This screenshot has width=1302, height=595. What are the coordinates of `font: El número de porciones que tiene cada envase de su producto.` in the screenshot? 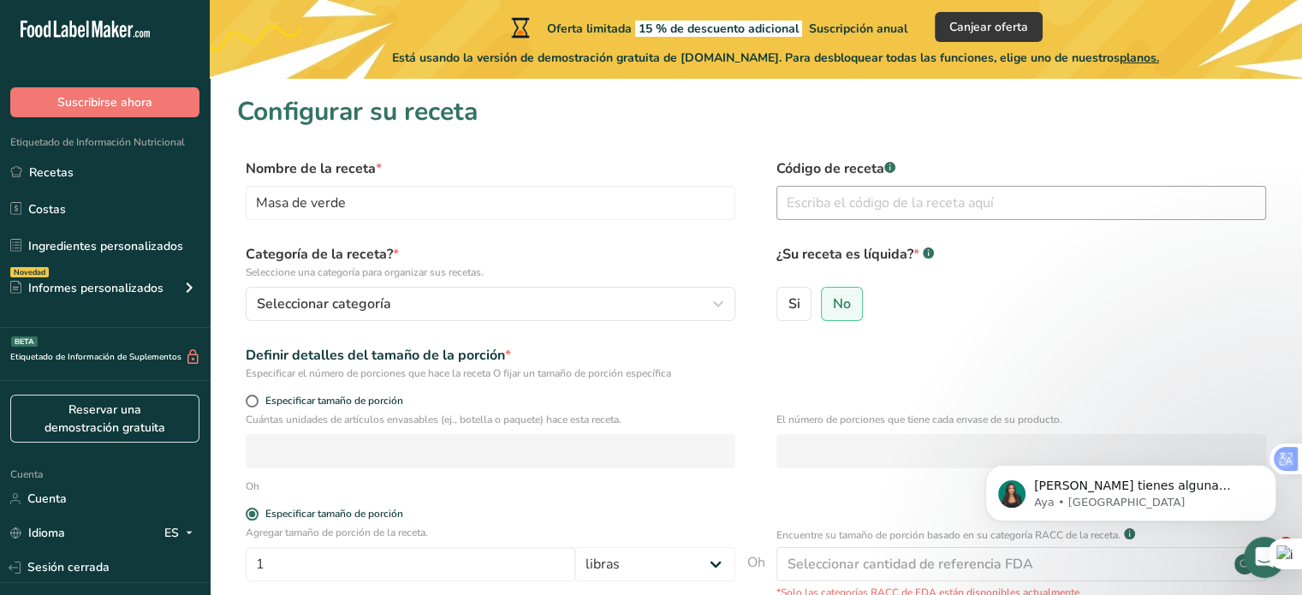 It's located at (919, 419).